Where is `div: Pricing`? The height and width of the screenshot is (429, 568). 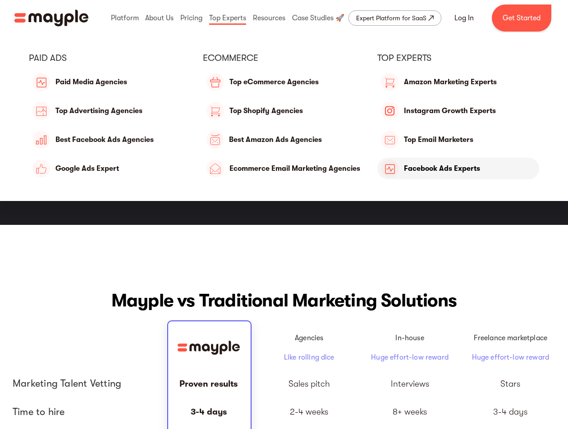 div: Pricing is located at coordinates (191, 18).